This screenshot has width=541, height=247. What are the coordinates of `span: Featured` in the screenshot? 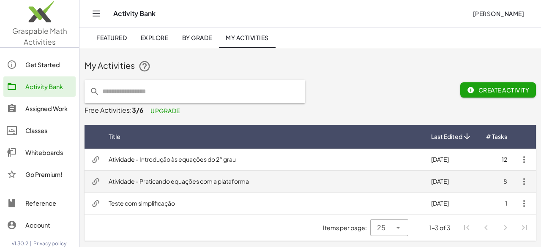 It's located at (112, 38).